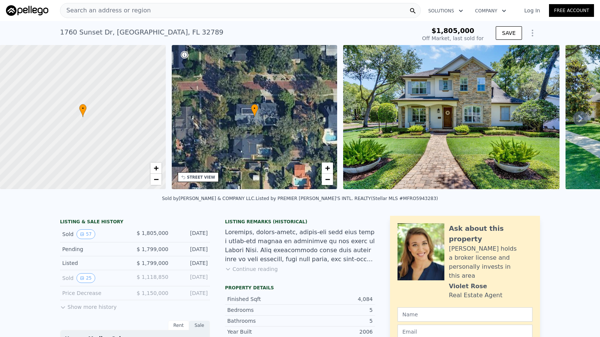 This screenshot has height=337, width=600. What do you see at coordinates (490, 11) in the screenshot?
I see `button: Company` at bounding box center [490, 11].